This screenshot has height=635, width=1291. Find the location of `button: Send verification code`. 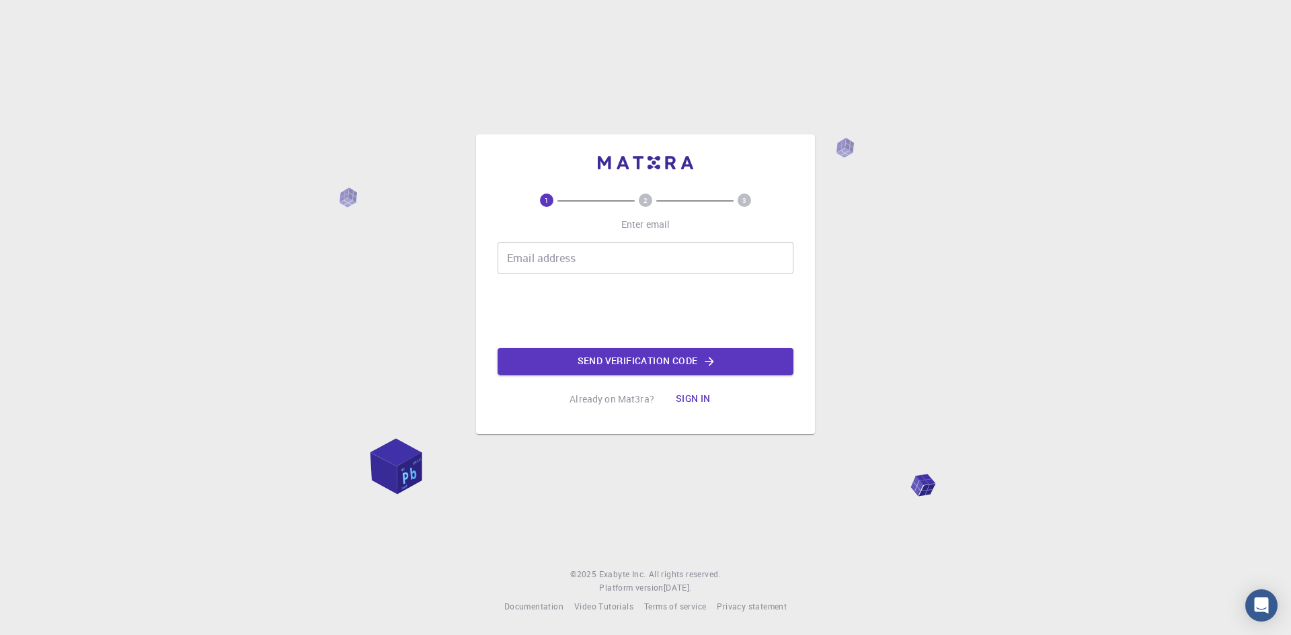

button: Send verification code is located at coordinates (645, 362).